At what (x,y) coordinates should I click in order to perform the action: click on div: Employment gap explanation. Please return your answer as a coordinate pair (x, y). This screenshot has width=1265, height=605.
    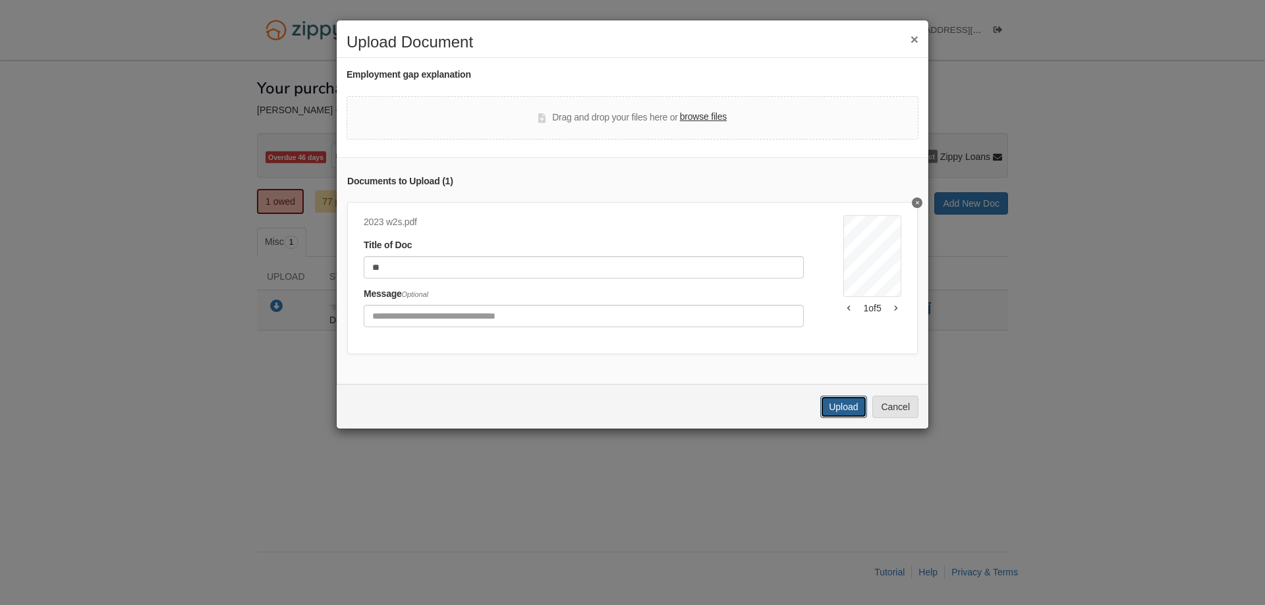
    Looking at the image, I should click on (632, 75).